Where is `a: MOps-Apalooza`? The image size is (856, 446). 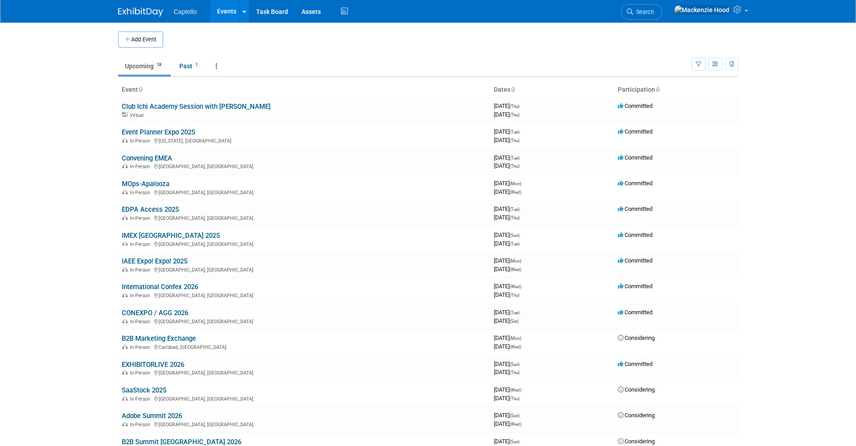 a: MOps-Apalooza is located at coordinates (146, 184).